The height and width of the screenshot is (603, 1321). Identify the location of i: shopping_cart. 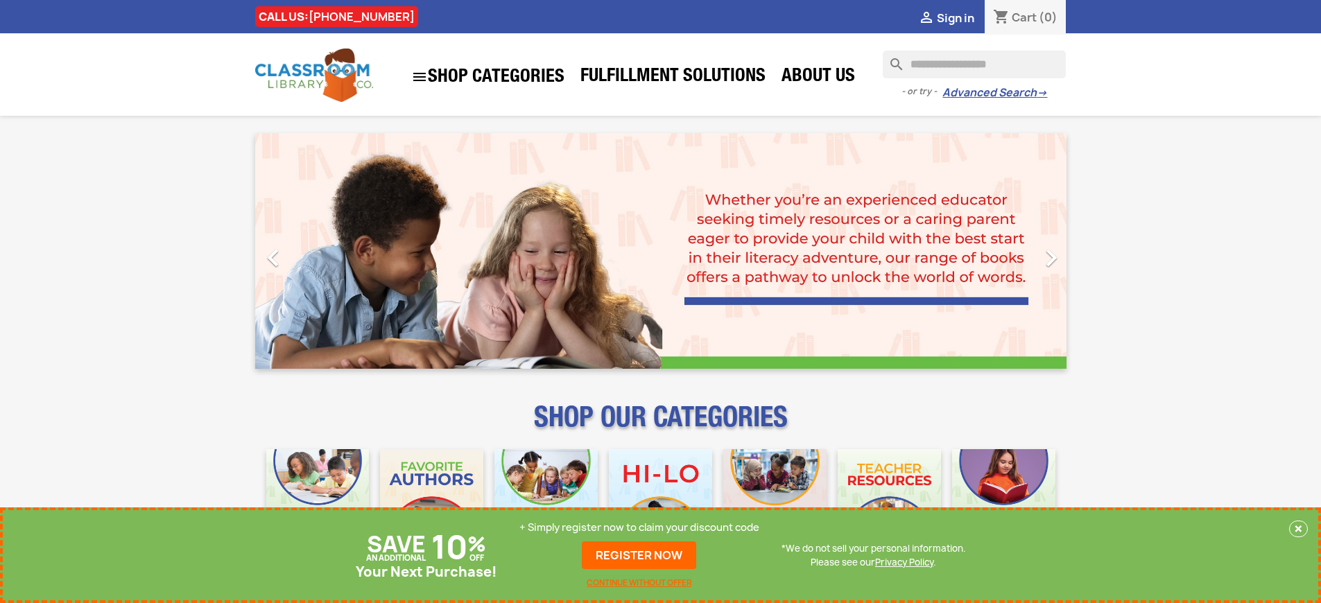
(1001, 18).